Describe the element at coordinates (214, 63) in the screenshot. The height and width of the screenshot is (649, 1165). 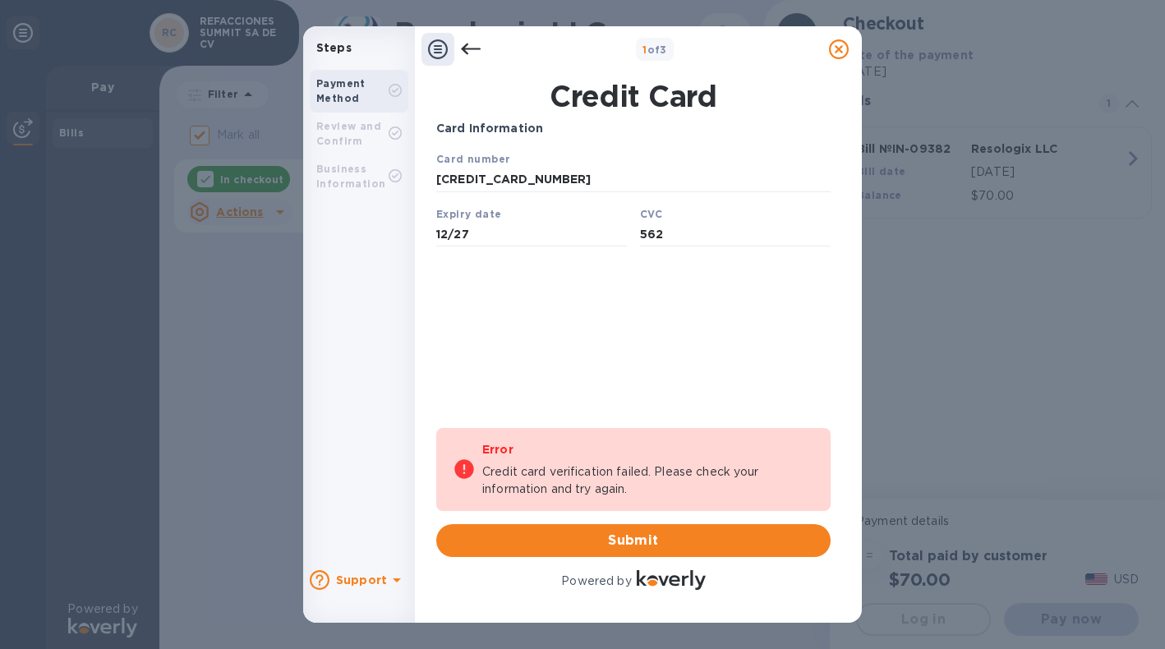
I see `b: CVC` at that location.